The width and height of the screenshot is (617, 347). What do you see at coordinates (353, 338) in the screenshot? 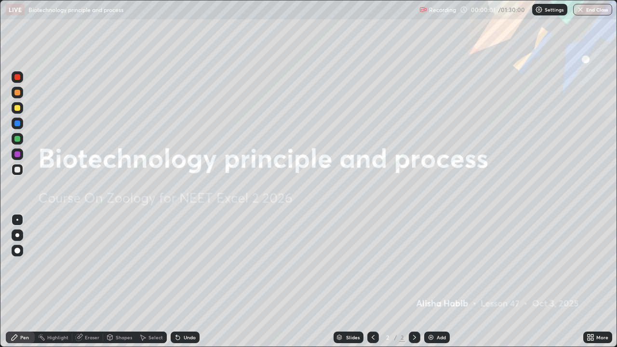
I see `div: Slides` at bounding box center [353, 338].